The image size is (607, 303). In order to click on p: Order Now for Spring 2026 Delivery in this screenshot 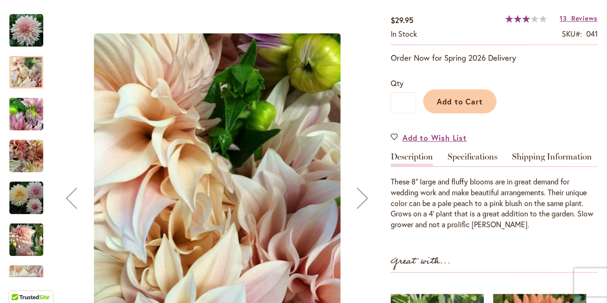, I will do `click(494, 58)`.